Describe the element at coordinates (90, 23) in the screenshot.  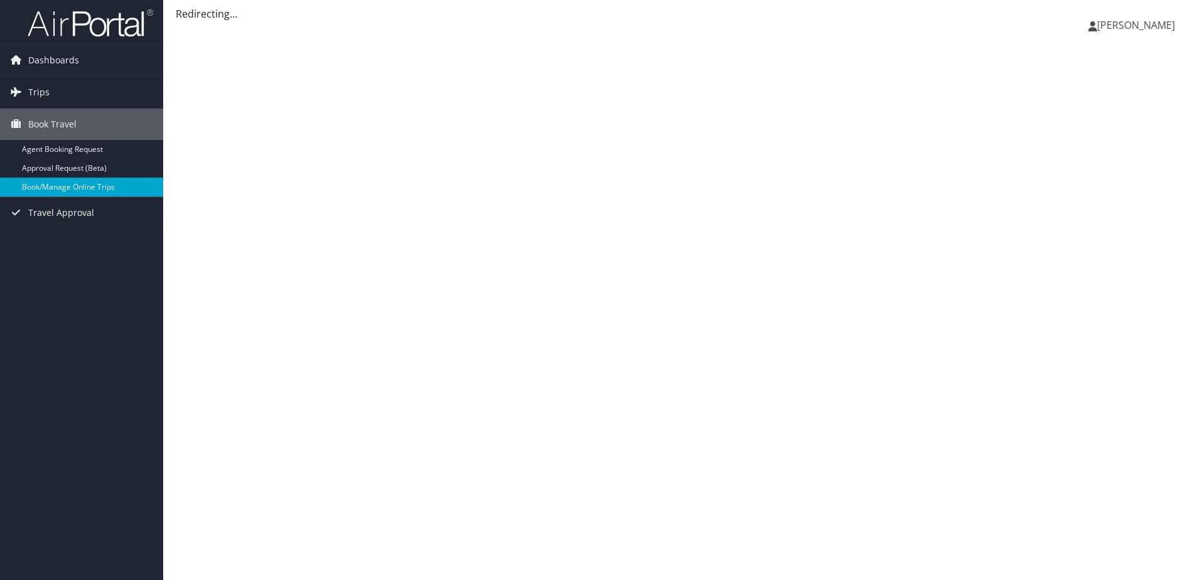
I see `img: airportal-logo.png` at that location.